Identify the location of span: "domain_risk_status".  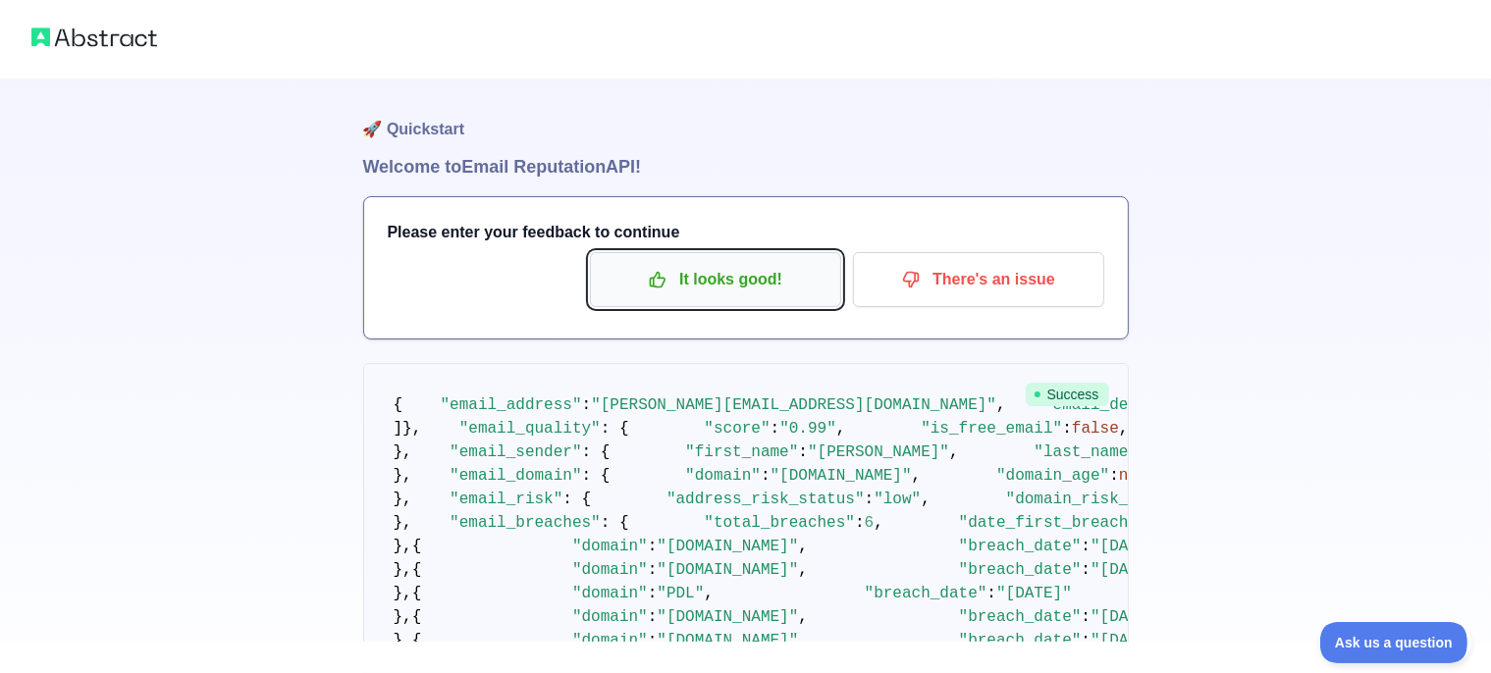
(1100, 499).